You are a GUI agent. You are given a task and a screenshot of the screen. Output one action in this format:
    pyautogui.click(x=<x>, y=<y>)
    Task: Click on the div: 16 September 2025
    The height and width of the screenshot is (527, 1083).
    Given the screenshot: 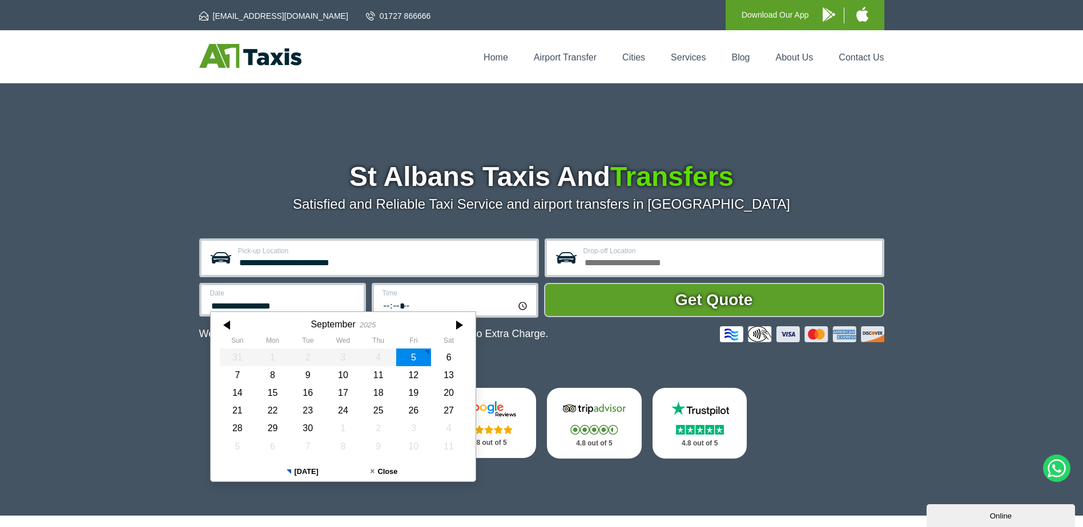 What is the action you would take?
    pyautogui.click(x=308, y=393)
    